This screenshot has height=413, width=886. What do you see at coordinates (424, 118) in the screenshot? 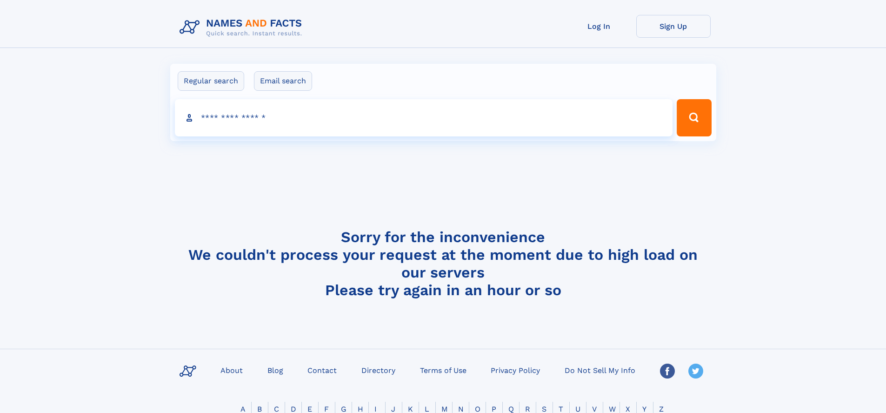
I see `input: search input` at bounding box center [424, 118].